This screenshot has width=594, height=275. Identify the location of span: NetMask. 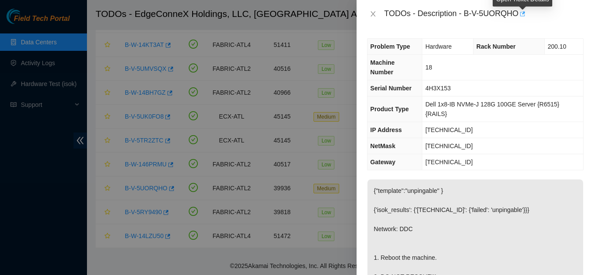
(383, 146).